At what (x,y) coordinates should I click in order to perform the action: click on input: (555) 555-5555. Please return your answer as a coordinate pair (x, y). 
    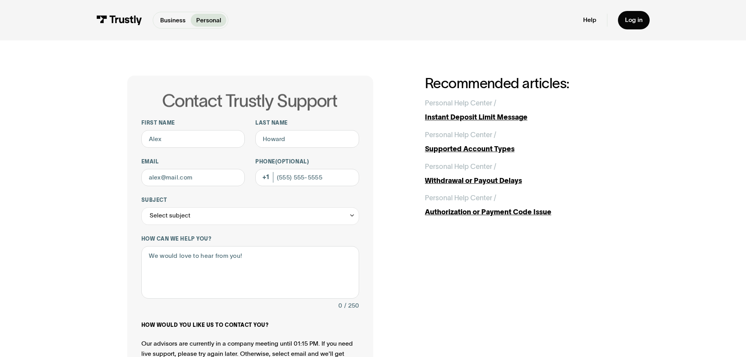
    Looking at the image, I should click on (307, 177).